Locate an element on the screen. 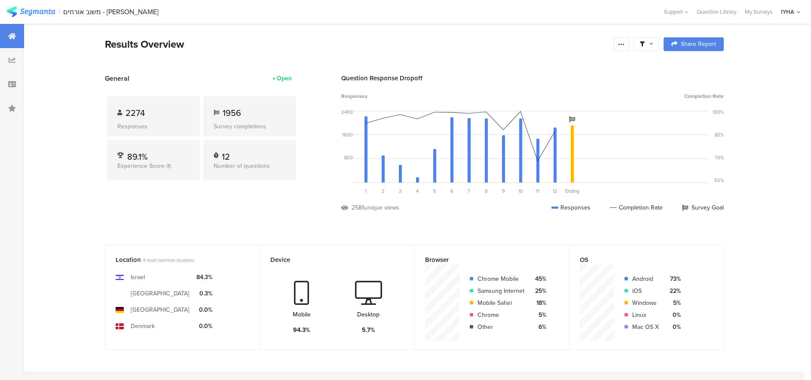 The height and width of the screenshot is (380, 811). span: 2 is located at coordinates (383, 191).